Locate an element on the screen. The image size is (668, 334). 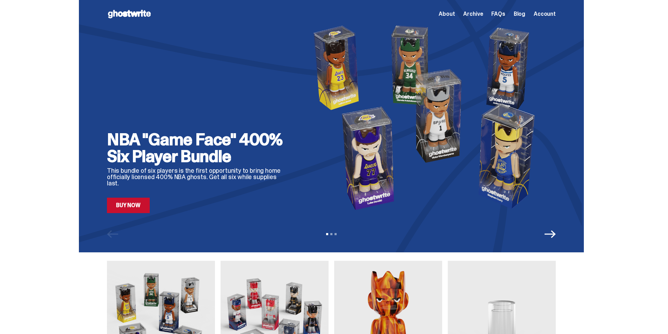
span: Archive is located at coordinates (473, 14).